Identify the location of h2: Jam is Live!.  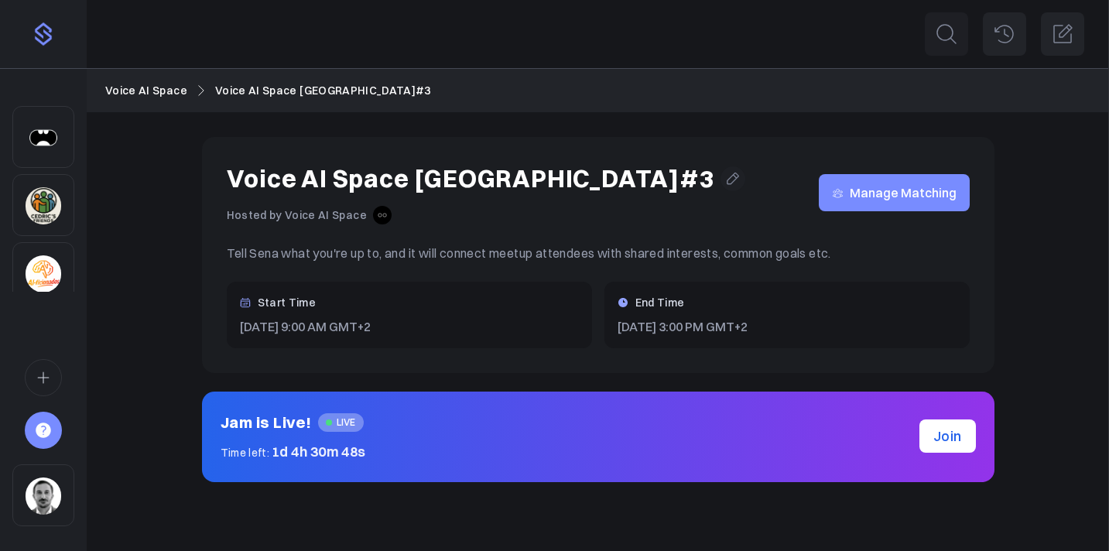
(266, 423).